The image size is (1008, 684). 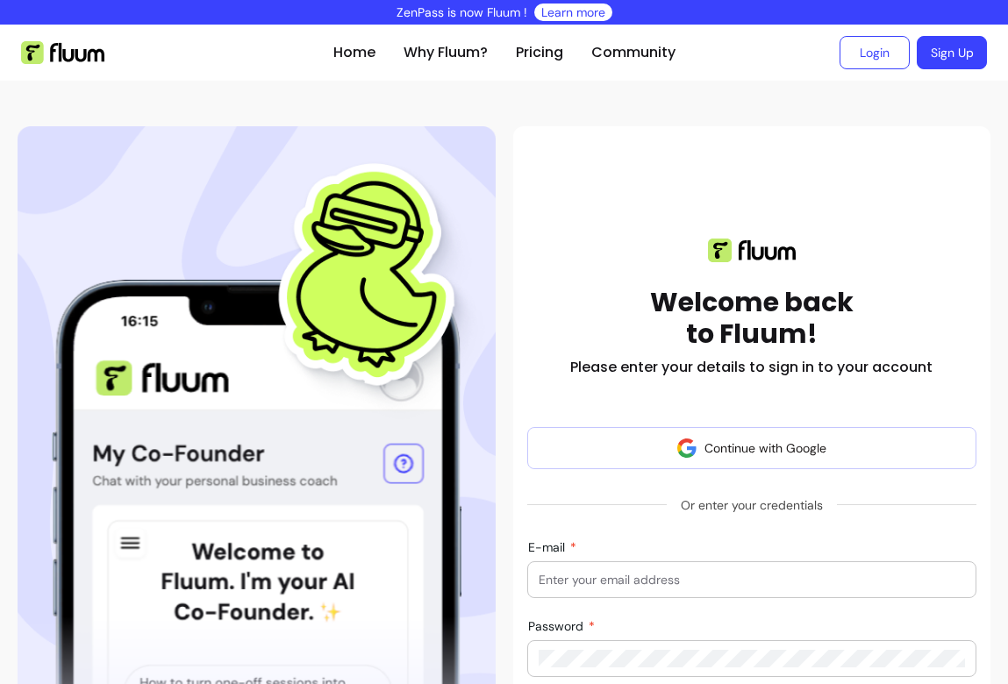 What do you see at coordinates (461, 12) in the screenshot?
I see `p: ZenPass is now Fluum !` at bounding box center [461, 12].